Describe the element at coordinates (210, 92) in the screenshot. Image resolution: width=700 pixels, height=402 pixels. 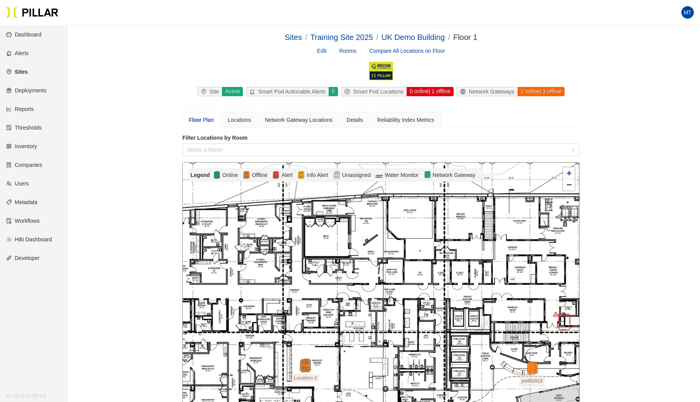
I see `div: Site` at that location.